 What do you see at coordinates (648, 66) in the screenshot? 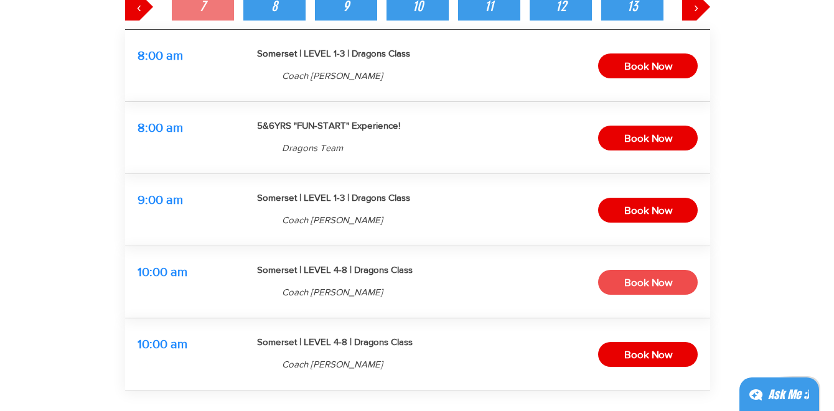
I see `button: Book Now, Somerset | LEVEL 1-3 | Dragons Class, 8:00 am, 4 spots available, Coach Zenn, 1 hr` at bounding box center [648, 66].